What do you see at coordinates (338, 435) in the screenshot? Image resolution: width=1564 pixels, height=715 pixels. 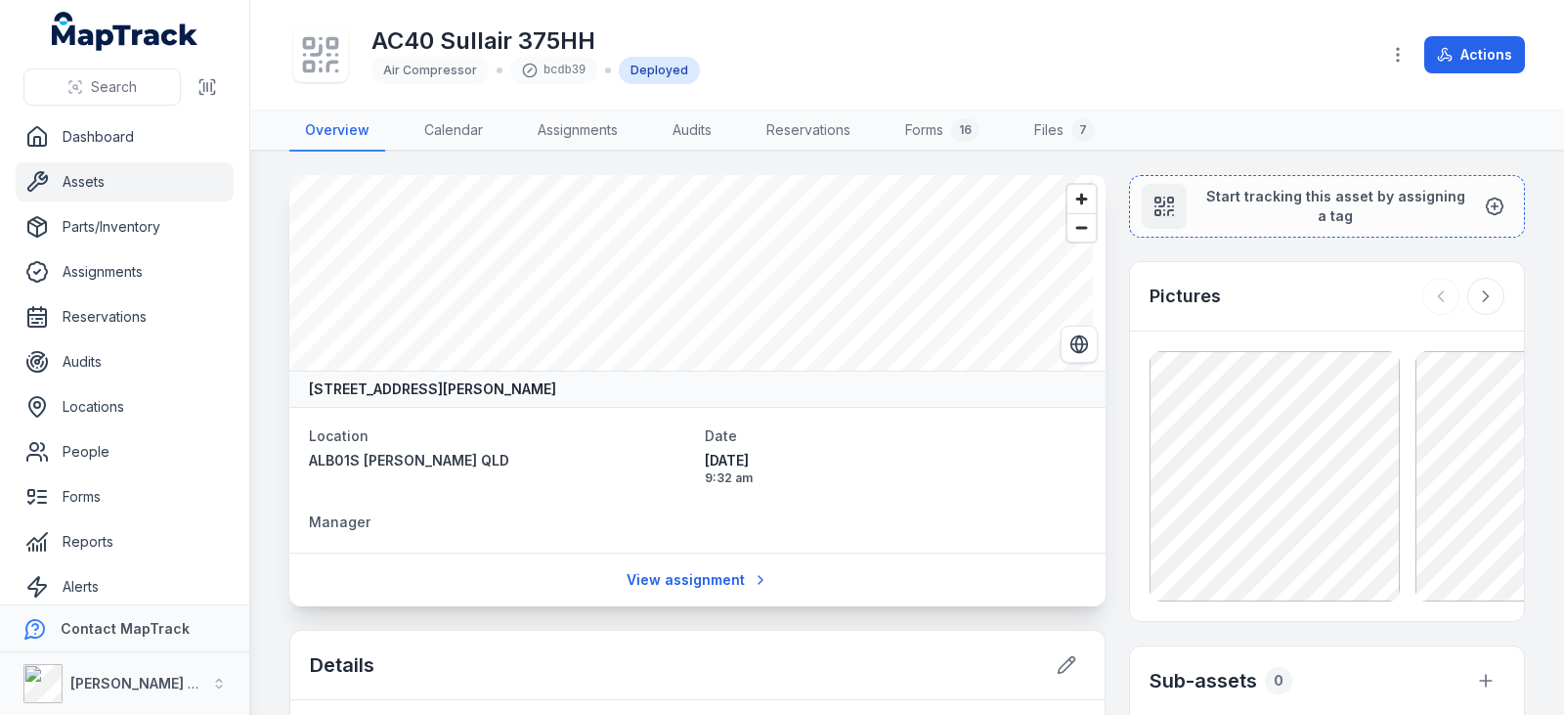 I see `span: Location` at bounding box center [338, 435].